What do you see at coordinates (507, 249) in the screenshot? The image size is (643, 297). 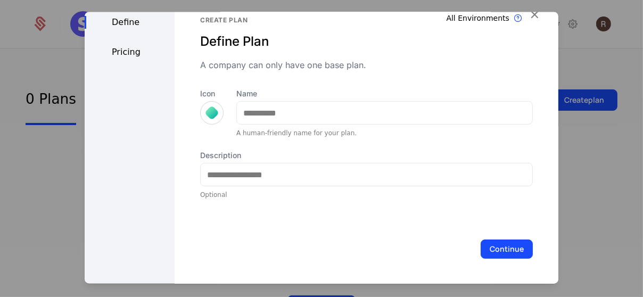 I see `button: Continue` at bounding box center [507, 249].